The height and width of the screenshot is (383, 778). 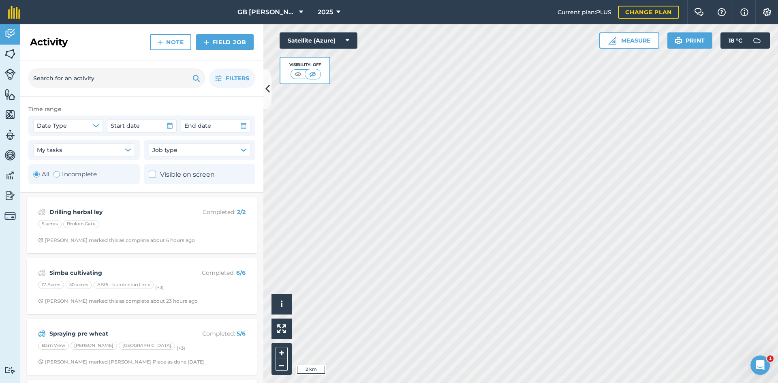 What do you see at coordinates (142, 109) in the screenshot?
I see `div: Time range` at bounding box center [142, 109].